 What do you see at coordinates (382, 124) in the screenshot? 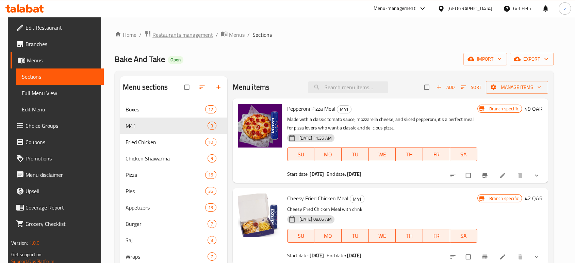
I see `p: Made with a classic tomato sauce, mozzarella cheese, and sliced pepperoni, it's a perfect meal fo...` at bounding box center [382, 124].